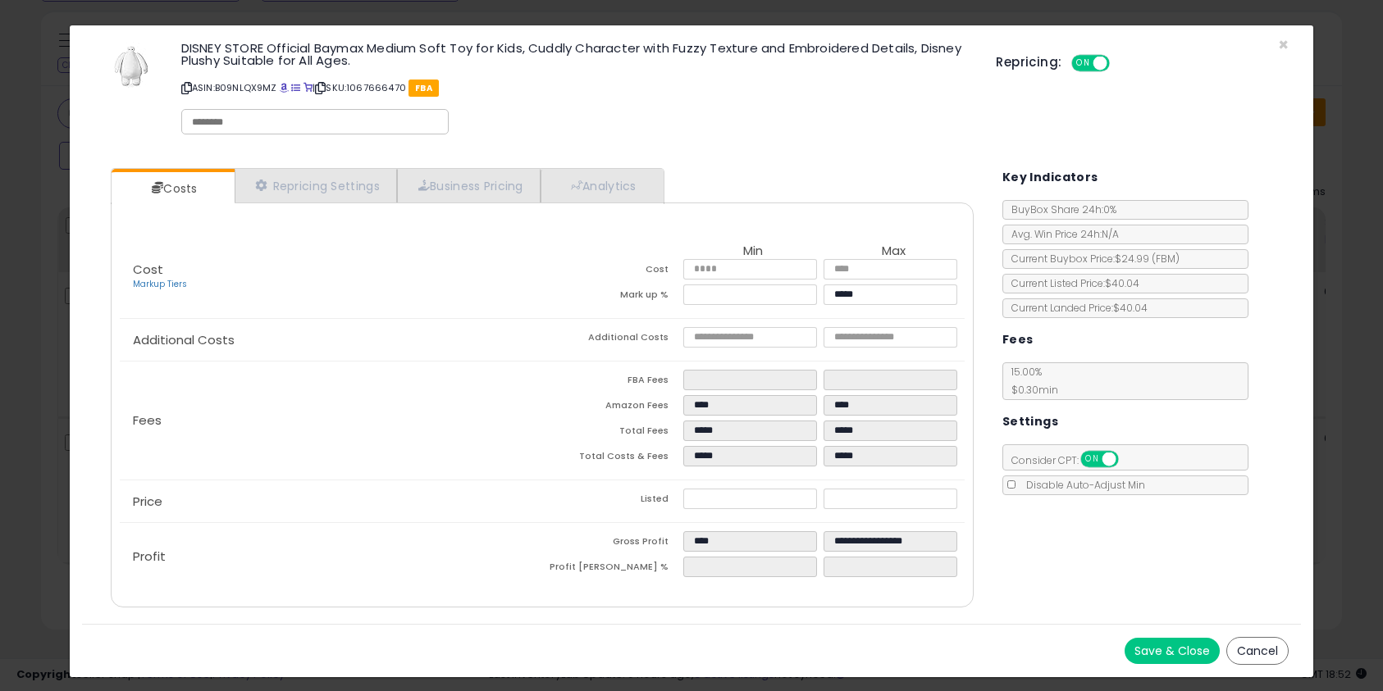 Image resolution: width=1383 pixels, height=691 pixels. I want to click on td: Listed, so click(613, 501).